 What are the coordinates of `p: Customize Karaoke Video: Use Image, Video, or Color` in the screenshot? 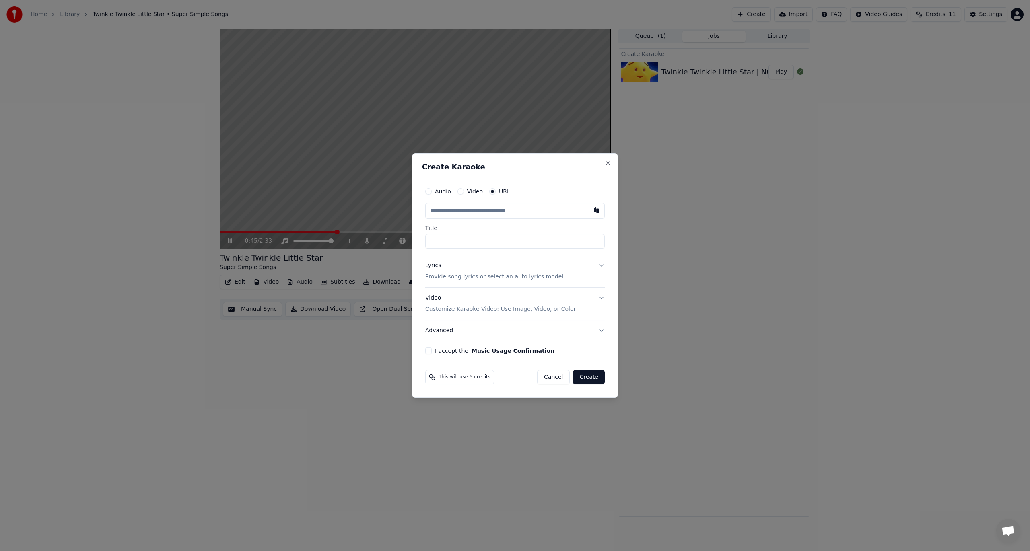 It's located at (501, 309).